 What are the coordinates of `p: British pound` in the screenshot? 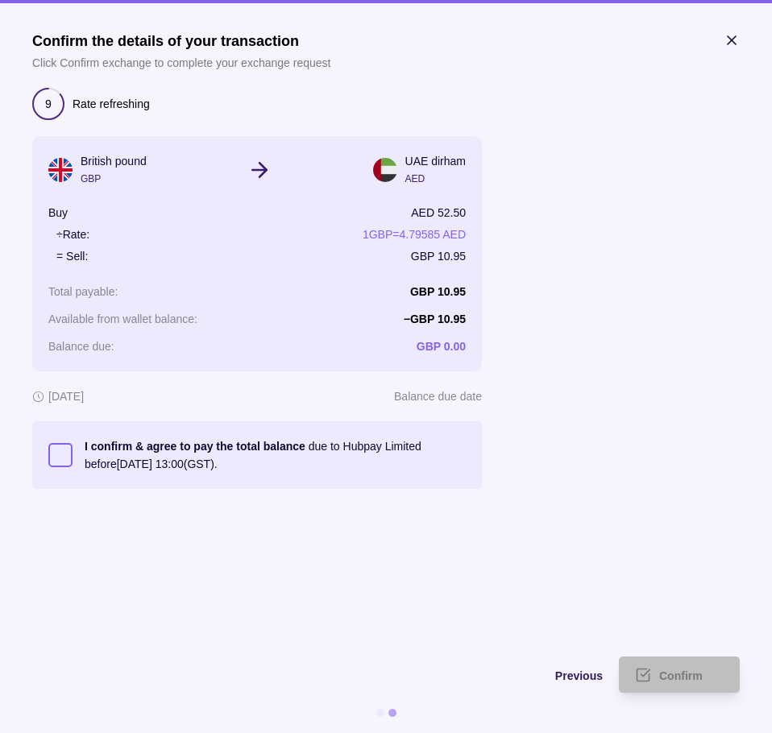 It's located at (114, 161).